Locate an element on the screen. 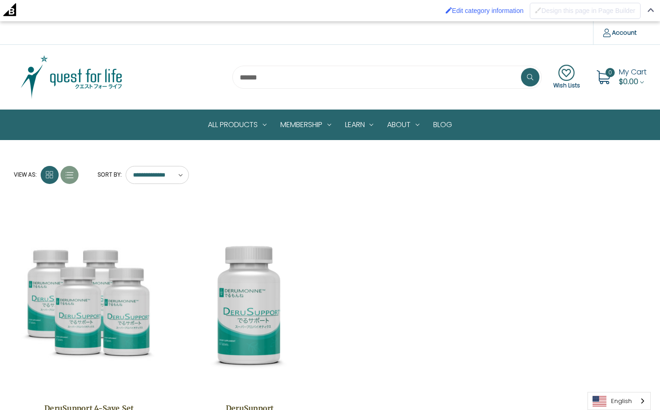 The height and width of the screenshot is (410, 660). a: DeruSupport 4-Save Set,$190.00 is located at coordinates (89, 305).